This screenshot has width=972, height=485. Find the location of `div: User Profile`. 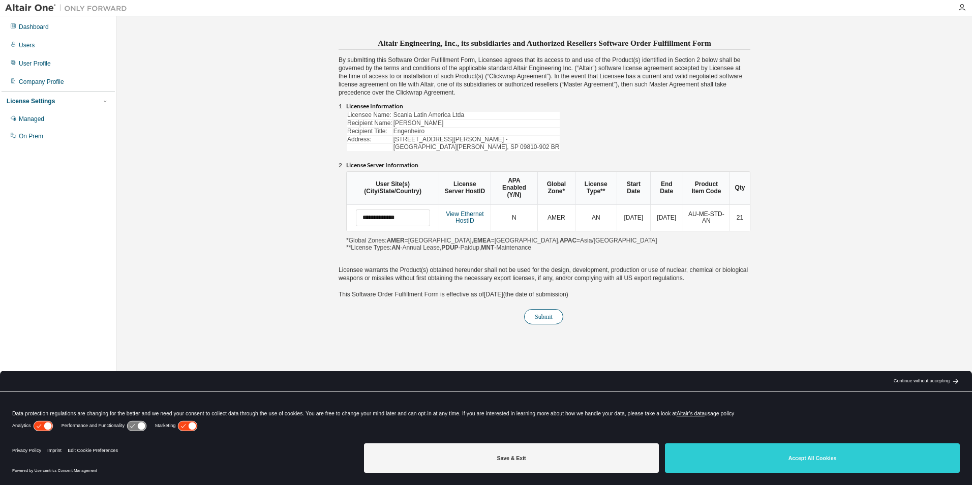

div: User Profile is located at coordinates (35, 64).